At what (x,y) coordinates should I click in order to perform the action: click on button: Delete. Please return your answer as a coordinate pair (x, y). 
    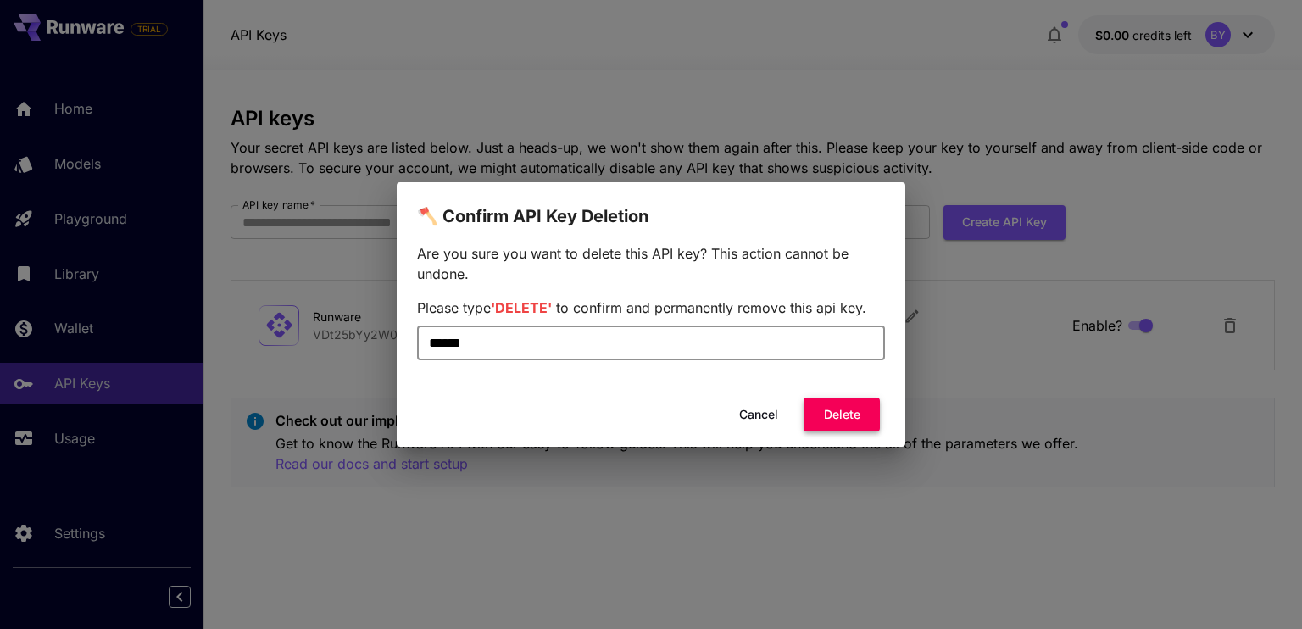
    Looking at the image, I should click on (842, 414).